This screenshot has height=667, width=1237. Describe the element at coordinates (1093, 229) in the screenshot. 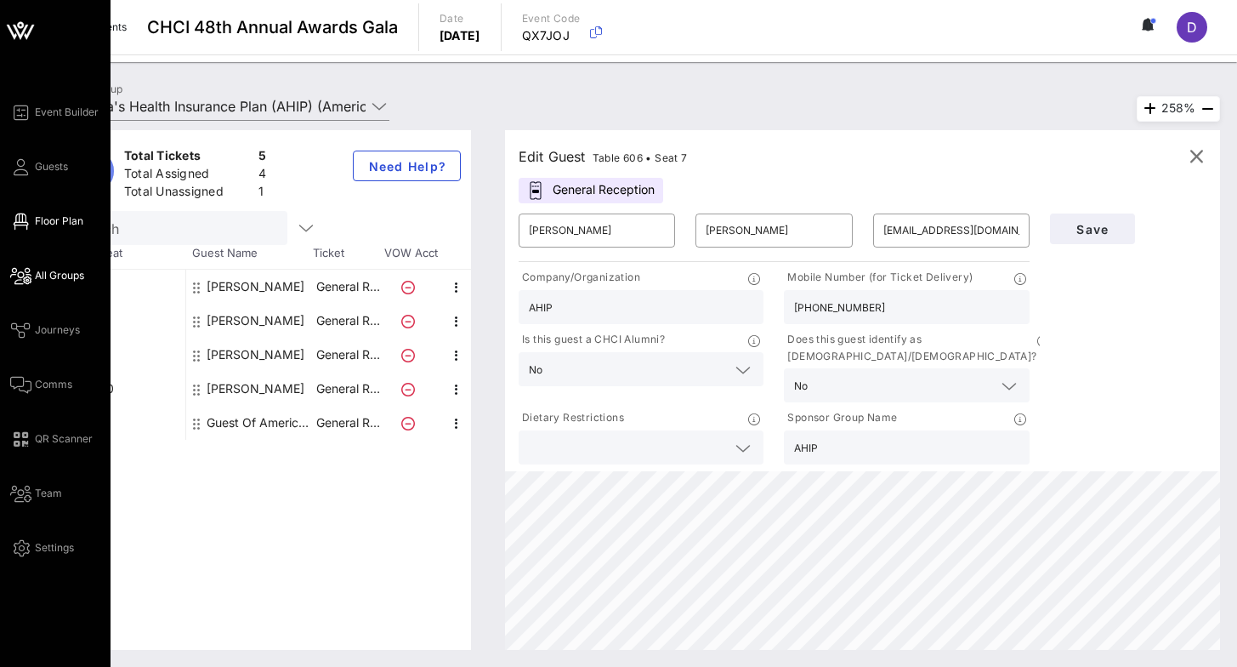

I see `button: Save` at that location.